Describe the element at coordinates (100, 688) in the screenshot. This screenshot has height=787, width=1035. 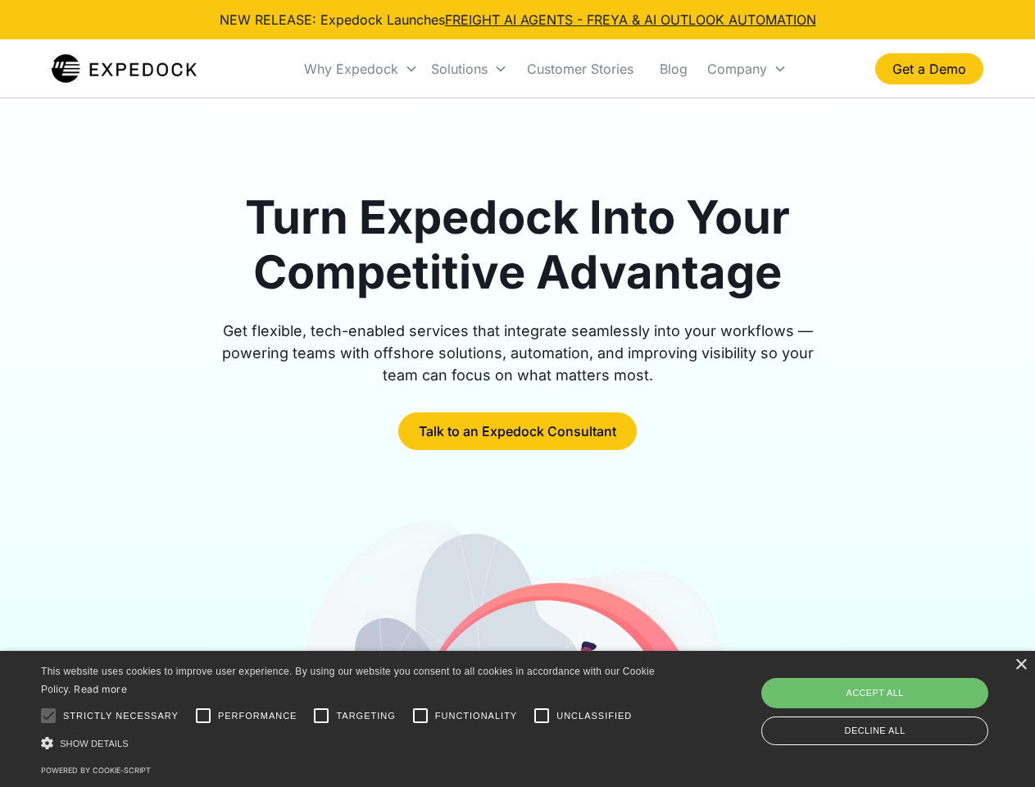
I see `a: Read more` at that location.